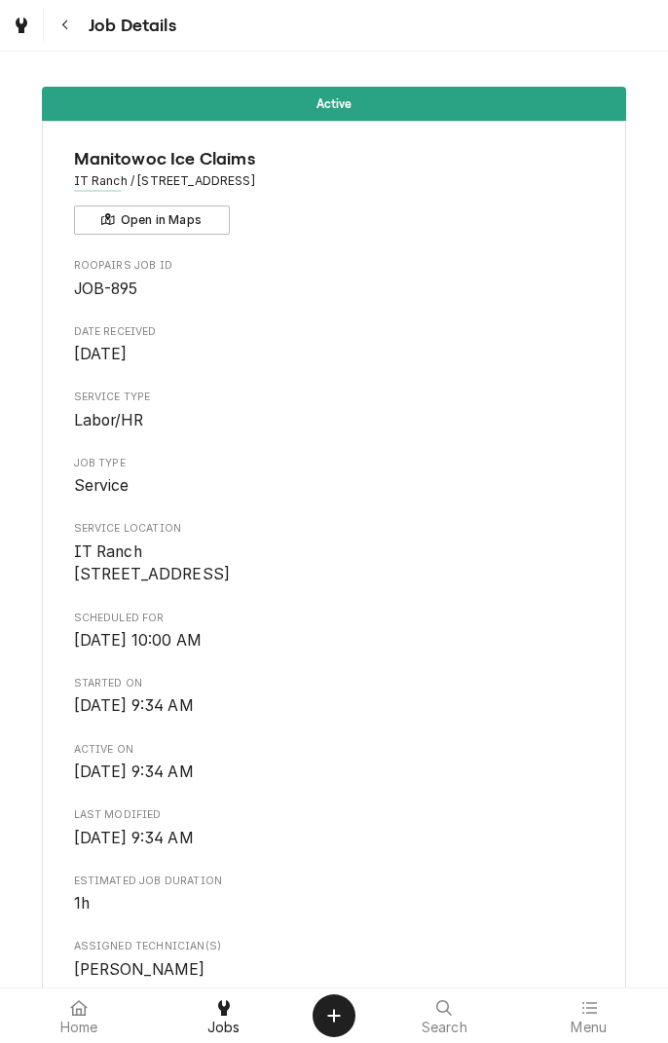 The width and height of the screenshot is (668, 1043). I want to click on div: Client Information, so click(334, 190).